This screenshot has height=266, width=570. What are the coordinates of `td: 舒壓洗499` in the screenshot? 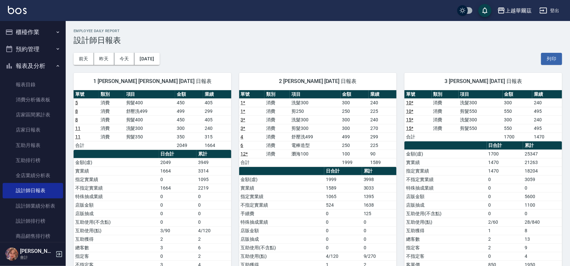 It's located at (315, 137).